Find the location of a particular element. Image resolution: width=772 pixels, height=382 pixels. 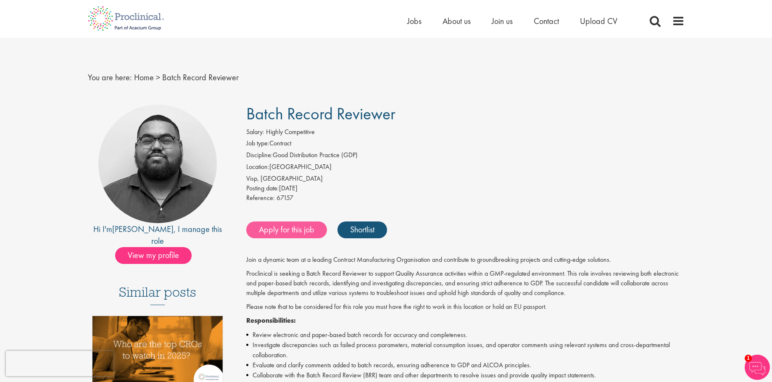

a: Jobs is located at coordinates (414, 21).